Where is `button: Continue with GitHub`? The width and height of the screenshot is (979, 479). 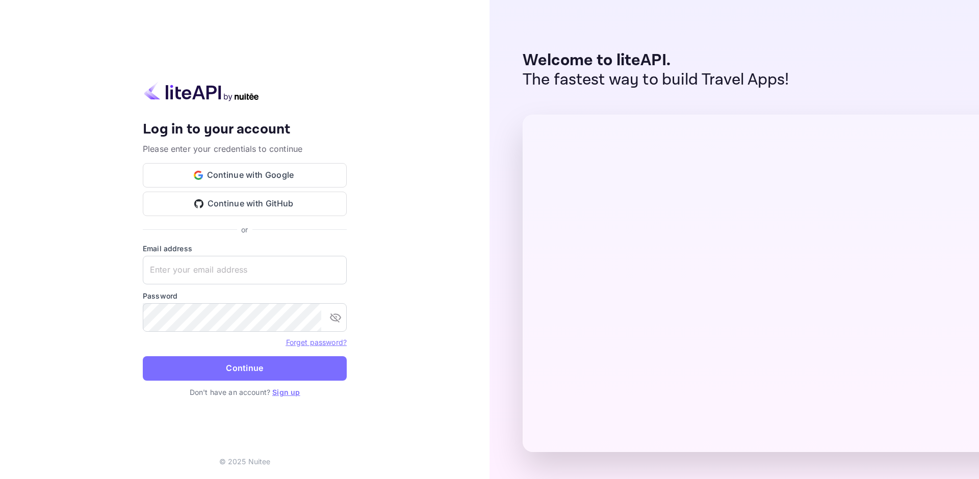 button: Continue with GitHub is located at coordinates (245, 204).